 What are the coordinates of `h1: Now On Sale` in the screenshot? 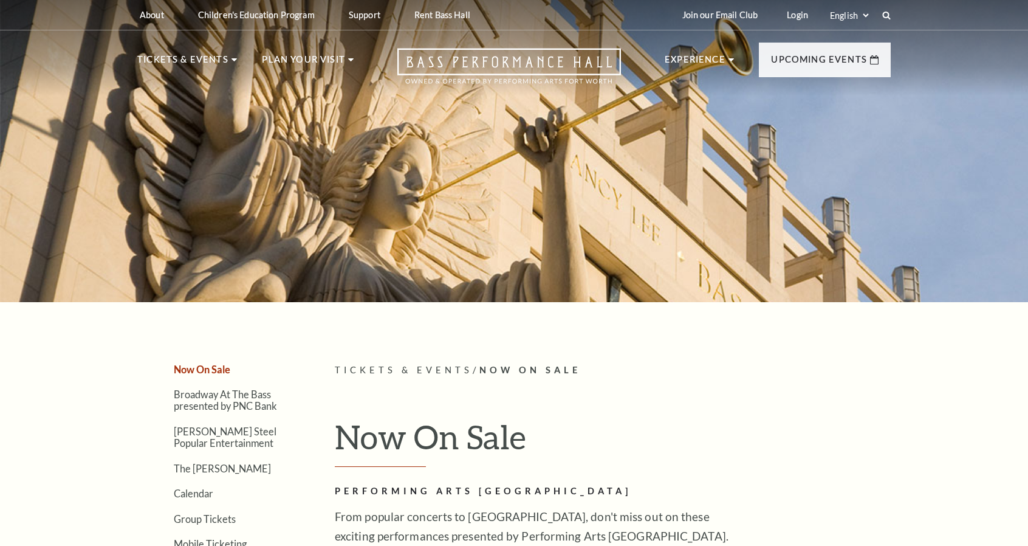 It's located at (612, 442).